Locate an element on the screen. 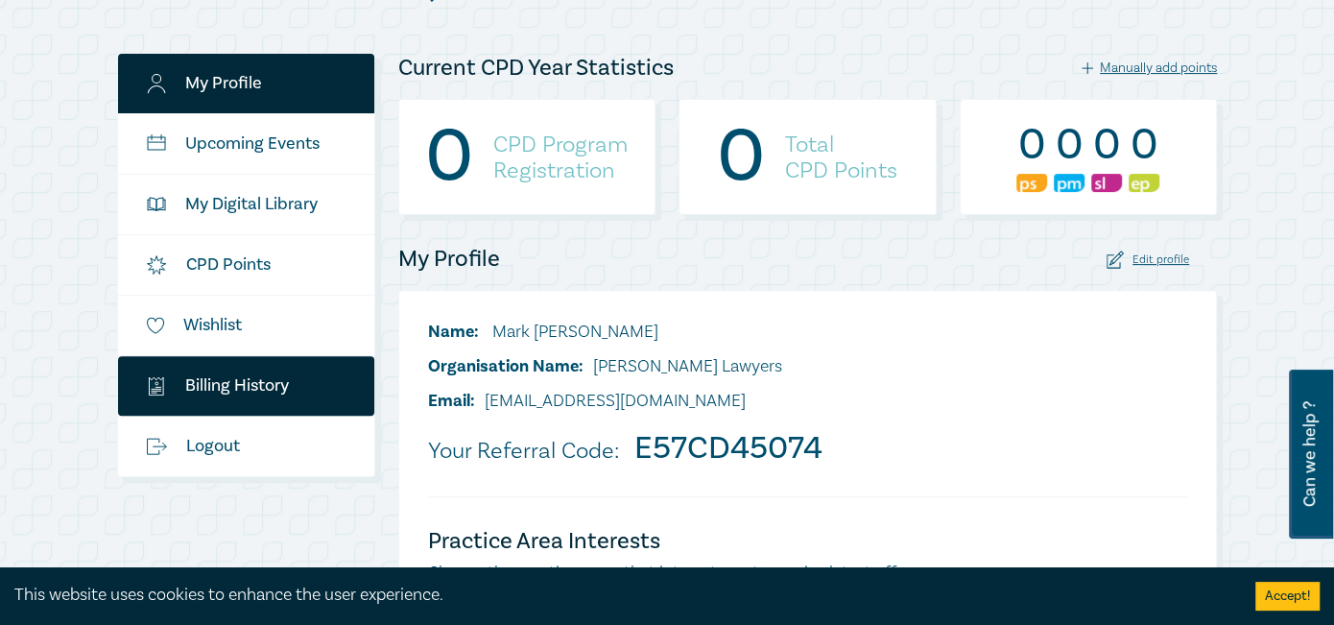 The width and height of the screenshot is (1334, 625). span: Can we help ? is located at coordinates (1309, 454).